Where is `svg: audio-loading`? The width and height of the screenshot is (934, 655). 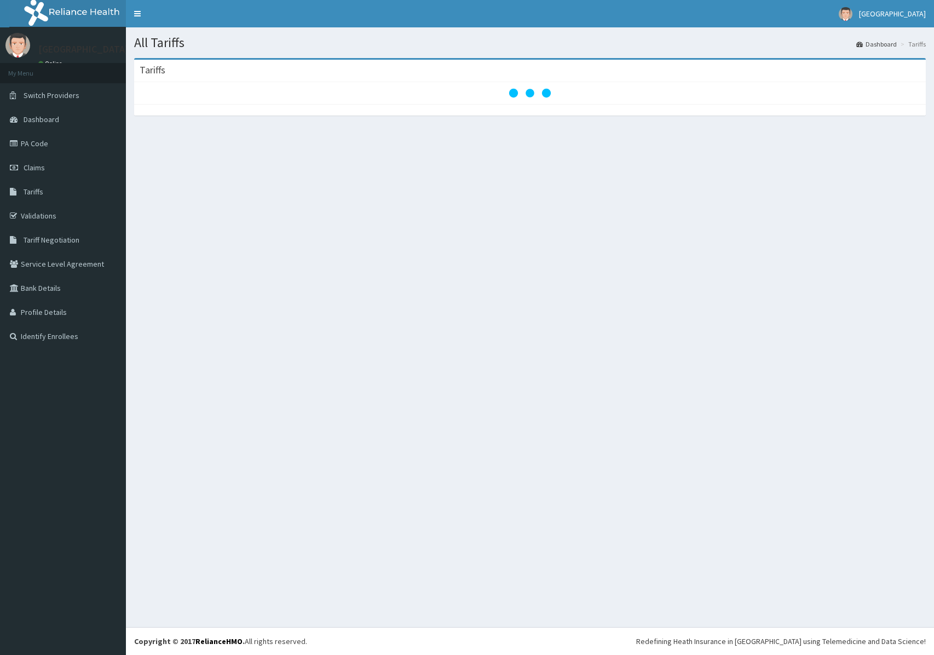 svg: audio-loading is located at coordinates (530, 93).